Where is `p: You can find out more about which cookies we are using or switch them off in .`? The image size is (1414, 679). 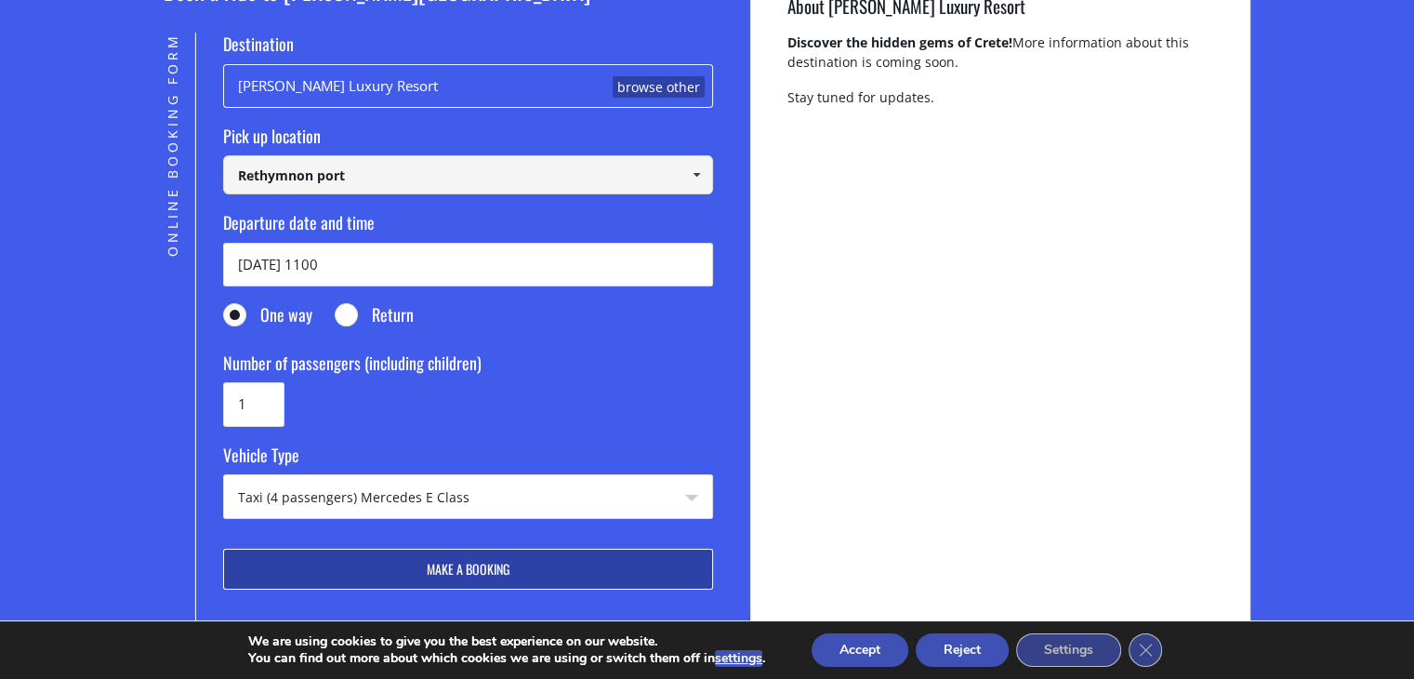 p: You can find out more about which cookies we are using or switch them off in . is located at coordinates (507, 658).